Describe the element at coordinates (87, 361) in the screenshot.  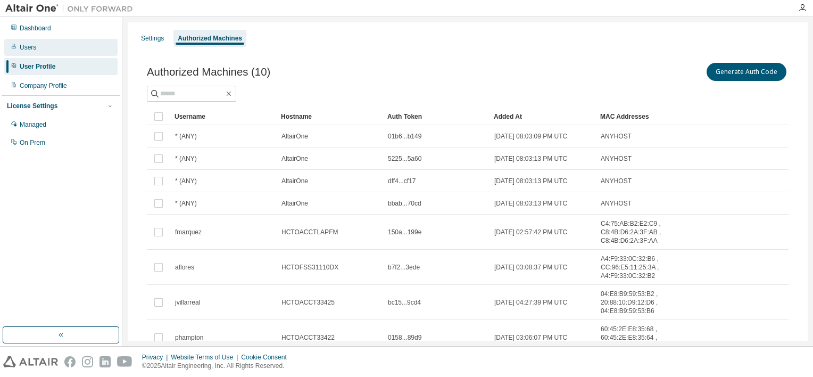
I see `img: instagram.svg` at that location.